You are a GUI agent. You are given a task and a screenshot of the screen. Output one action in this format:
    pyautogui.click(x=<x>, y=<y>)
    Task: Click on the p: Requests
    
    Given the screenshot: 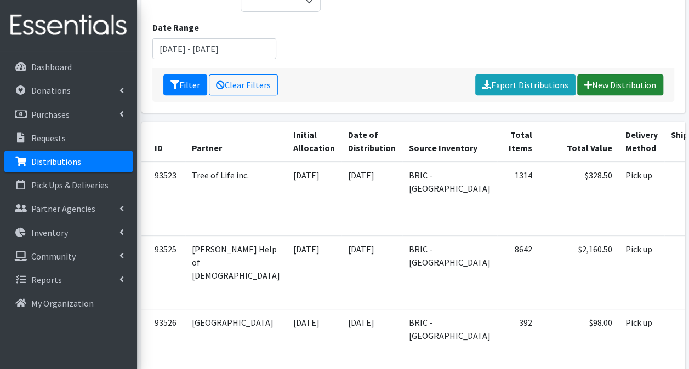 What is the action you would take?
    pyautogui.click(x=48, y=138)
    